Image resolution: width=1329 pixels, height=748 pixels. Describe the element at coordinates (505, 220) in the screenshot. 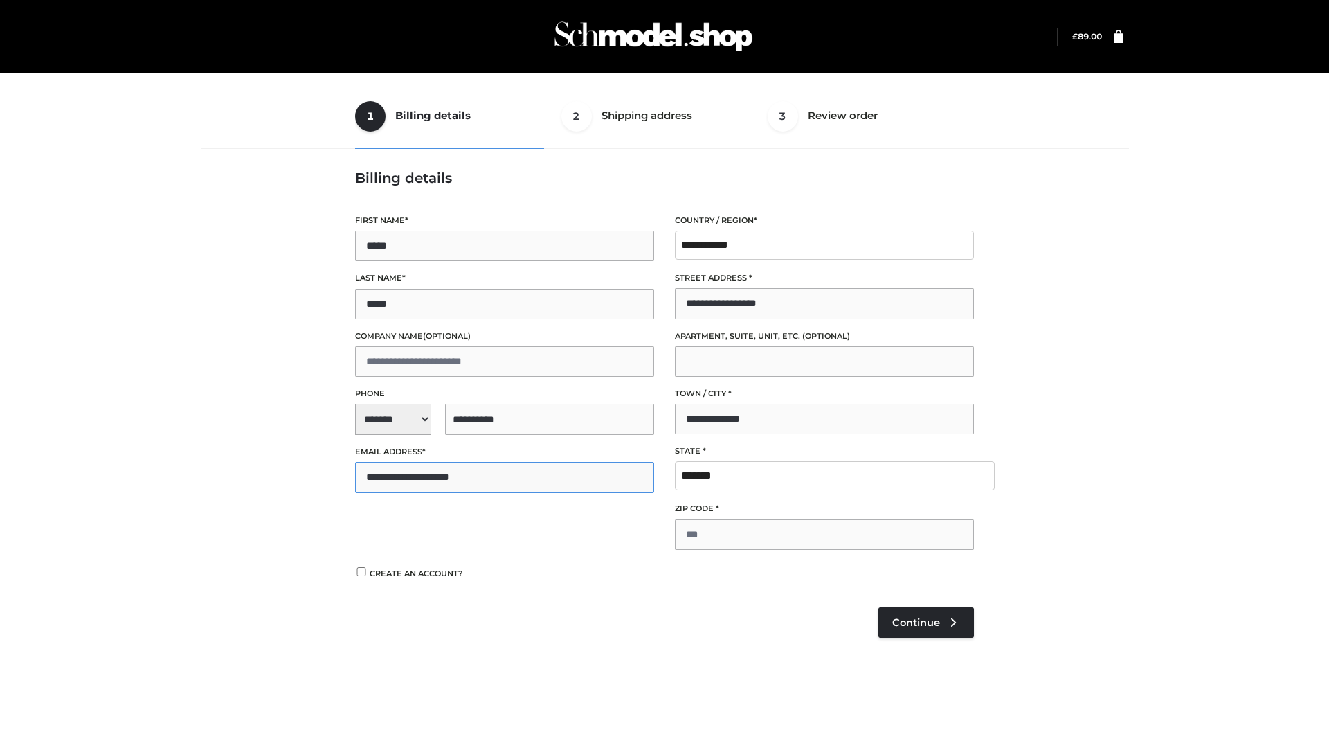

I see `label: First name` at that location.